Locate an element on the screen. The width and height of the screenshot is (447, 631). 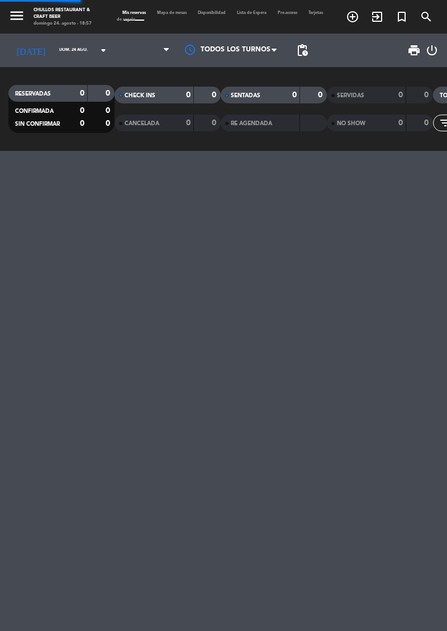
i: power_settings_new is located at coordinates (432, 50).